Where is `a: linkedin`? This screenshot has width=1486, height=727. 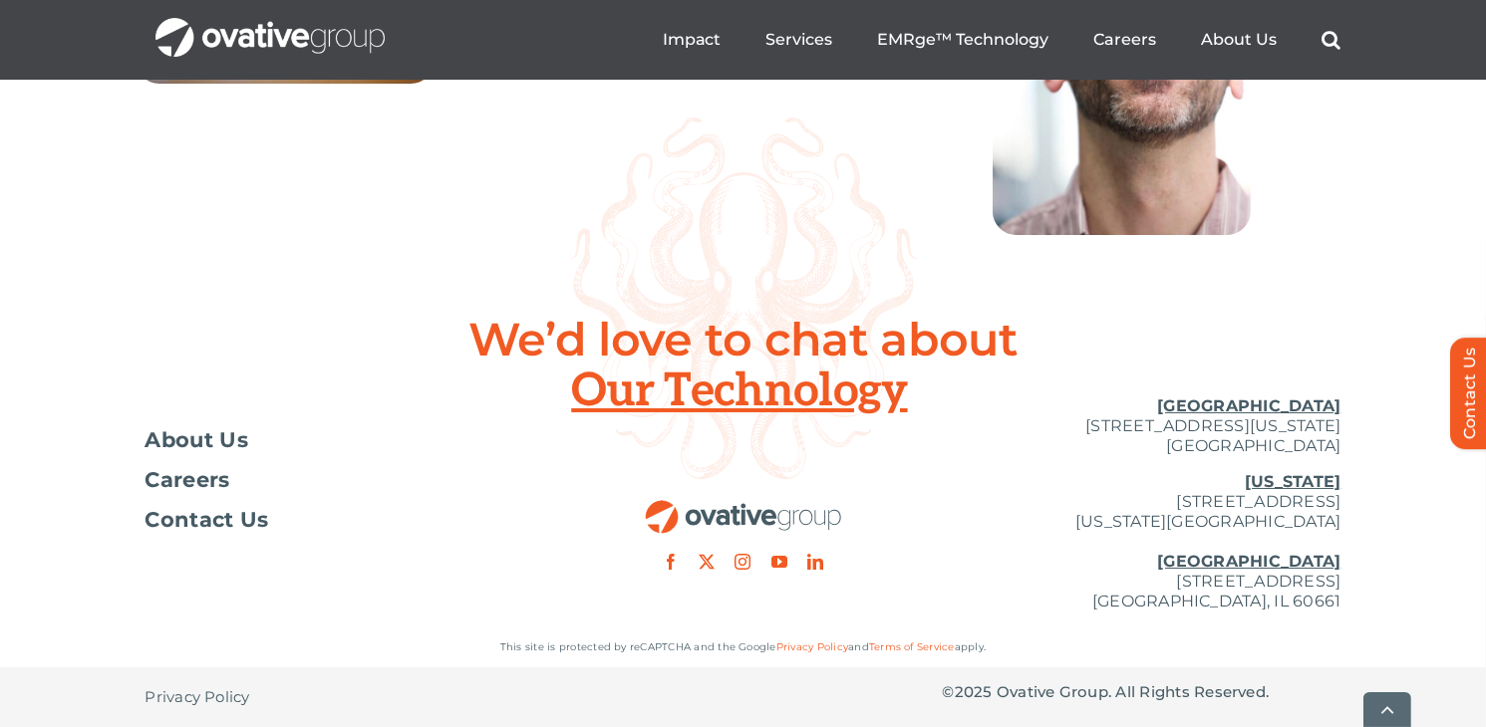
a: linkedin is located at coordinates (815, 562).